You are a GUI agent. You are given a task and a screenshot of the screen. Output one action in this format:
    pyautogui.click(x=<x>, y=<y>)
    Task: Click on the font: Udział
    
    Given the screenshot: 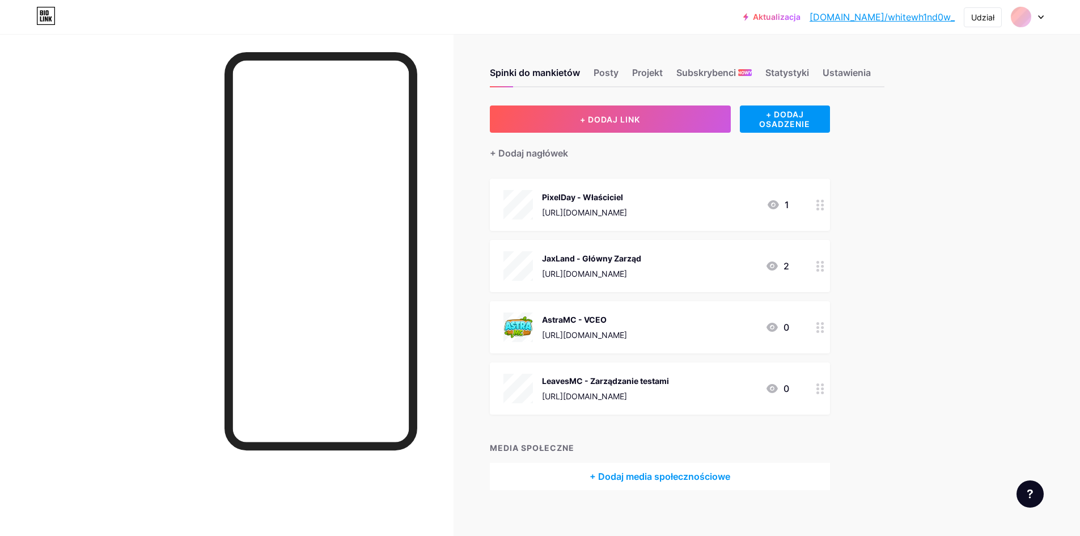 What is the action you would take?
    pyautogui.click(x=982, y=17)
    